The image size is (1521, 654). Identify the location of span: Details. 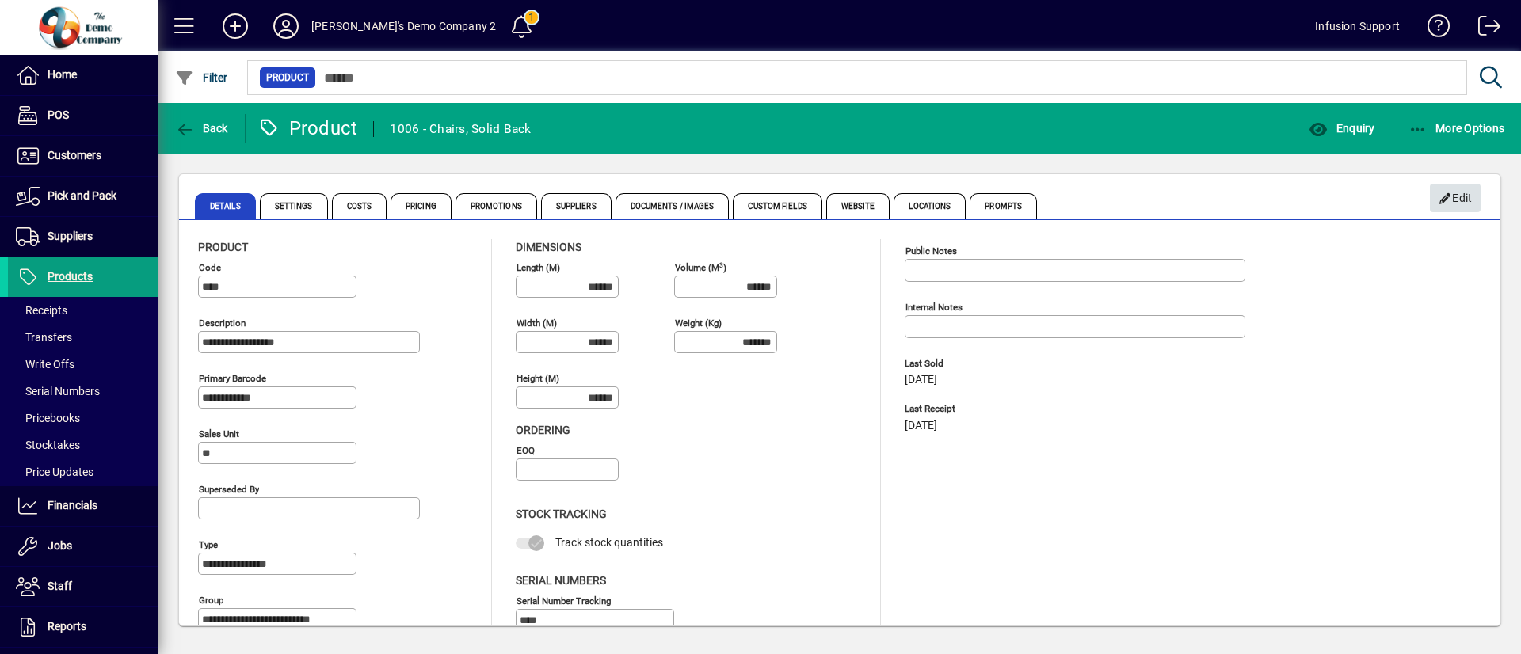
(225, 206).